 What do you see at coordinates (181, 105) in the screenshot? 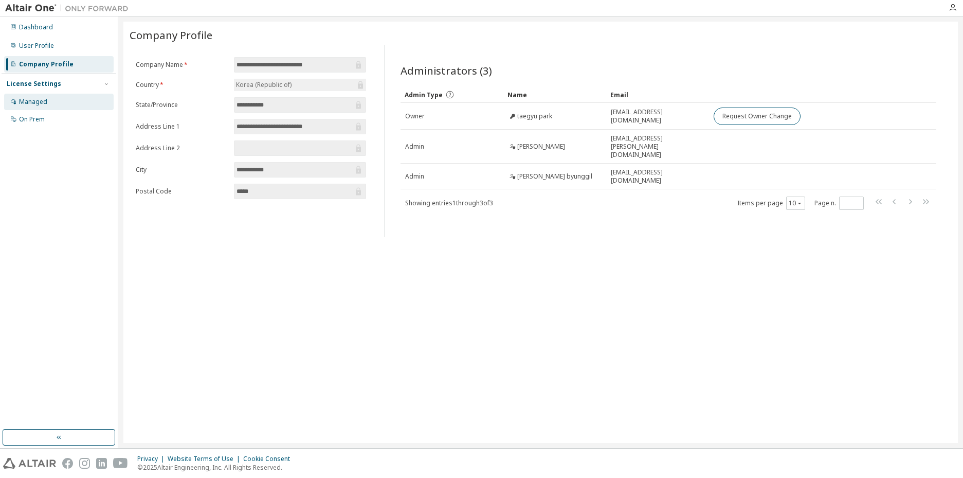
I see `label: State/Province` at bounding box center [181, 105].